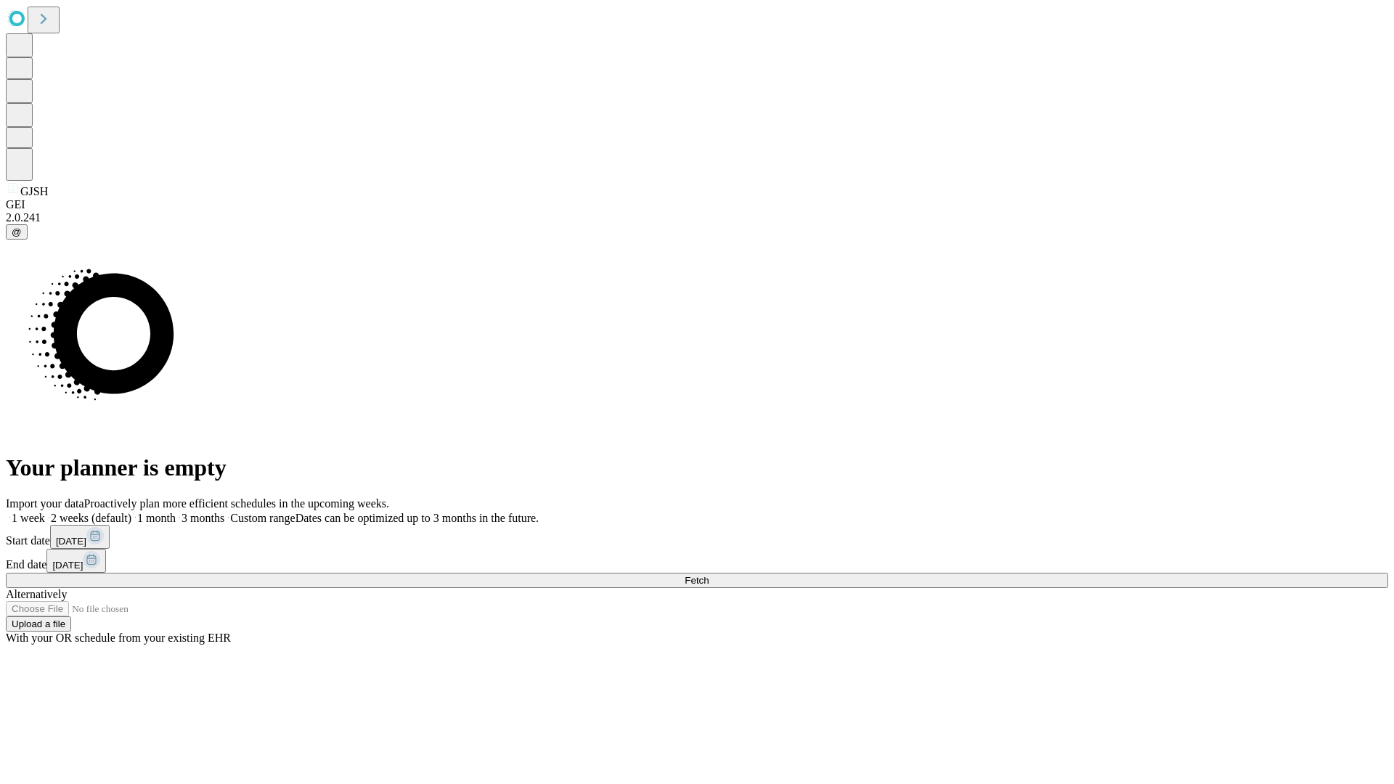 This screenshot has height=784, width=1394. What do you see at coordinates (34, 191) in the screenshot?
I see `span: GJSH` at bounding box center [34, 191].